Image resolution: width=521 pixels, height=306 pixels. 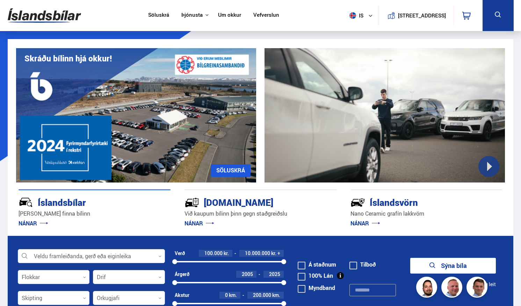 What do you see at coordinates (82, 202) in the screenshot?
I see `div: Íslandsbílar` at bounding box center [82, 202].